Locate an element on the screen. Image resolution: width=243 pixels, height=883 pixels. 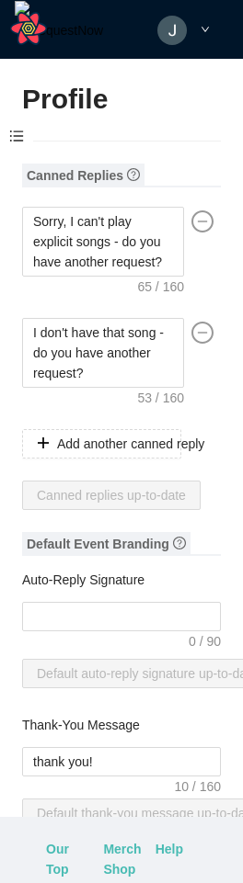
button: Open React Query Devtools is located at coordinates (28, 28).